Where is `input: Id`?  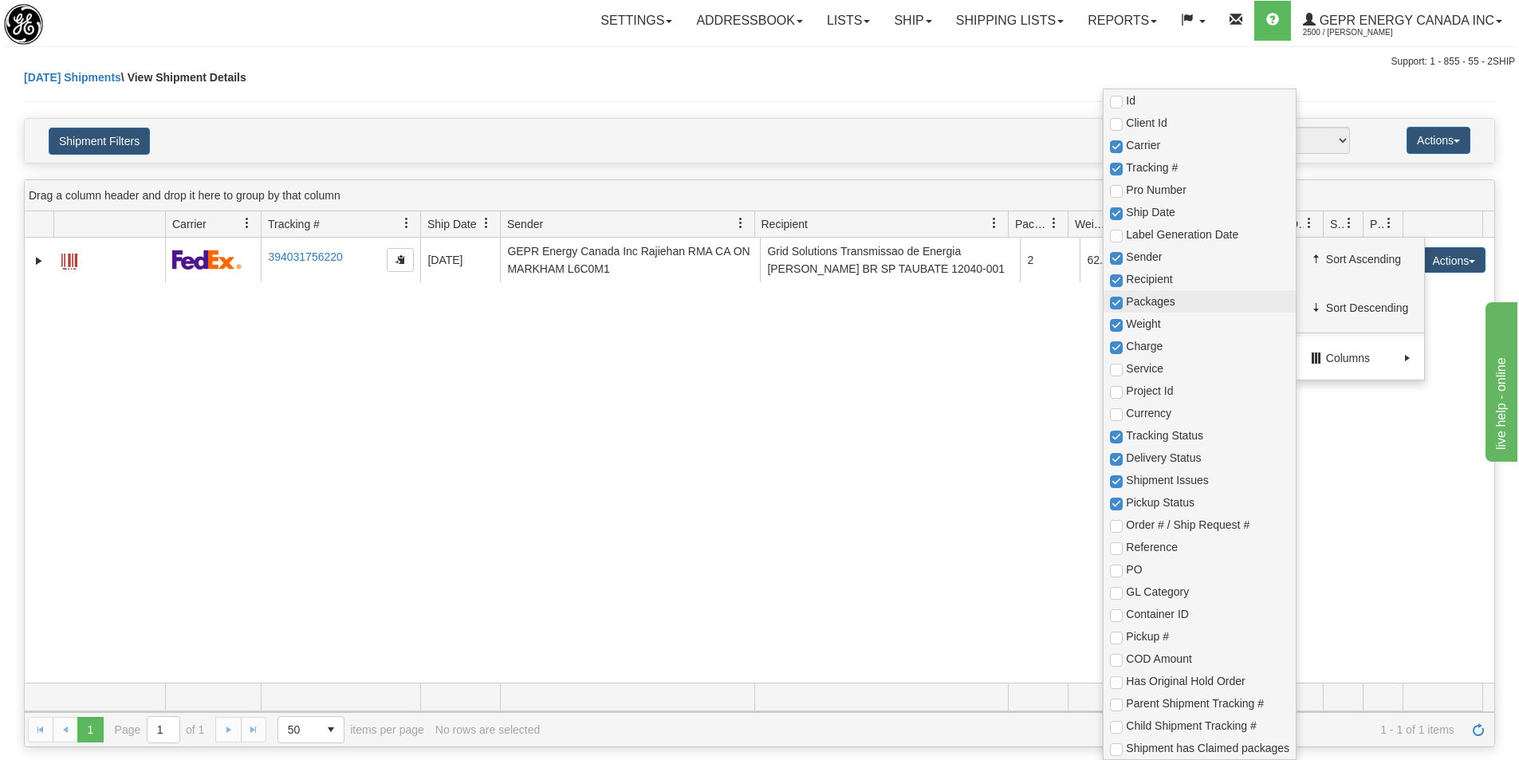
input: Id is located at coordinates (1117, 102).